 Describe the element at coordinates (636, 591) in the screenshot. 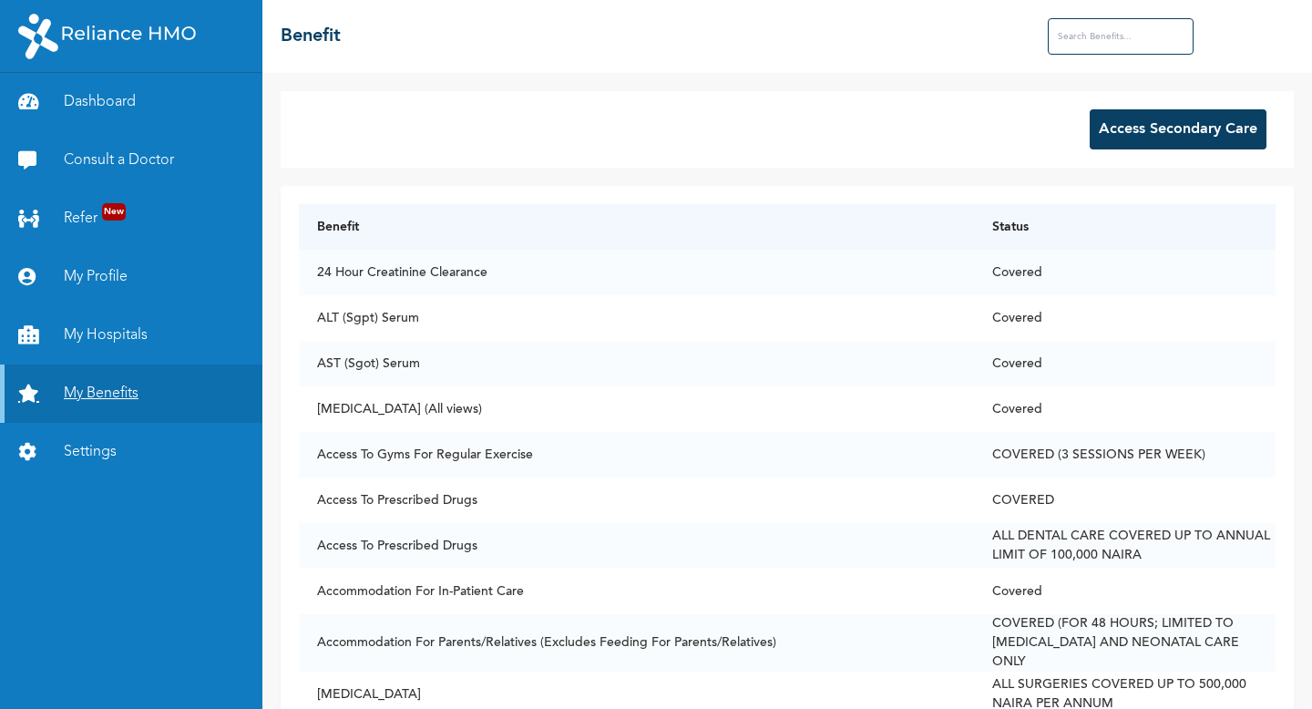

I see `td: Accommodation For In-Patient Care` at that location.